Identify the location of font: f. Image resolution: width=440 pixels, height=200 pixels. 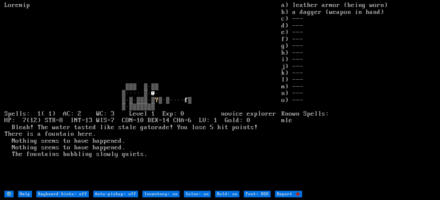
(186, 100).